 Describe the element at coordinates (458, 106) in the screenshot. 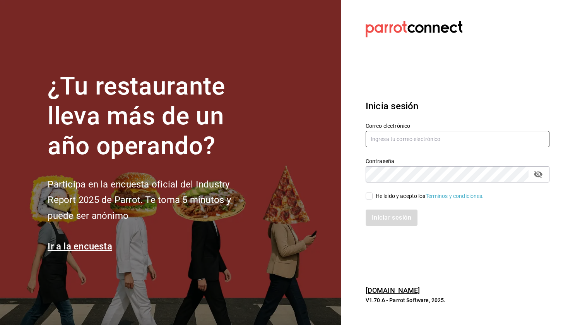

I see `h3: Inicia sesión` at that location.